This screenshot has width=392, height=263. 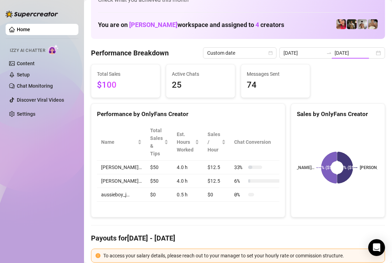 What do you see at coordinates (121, 142) in the screenshot?
I see `th: Name` at bounding box center [121, 142].